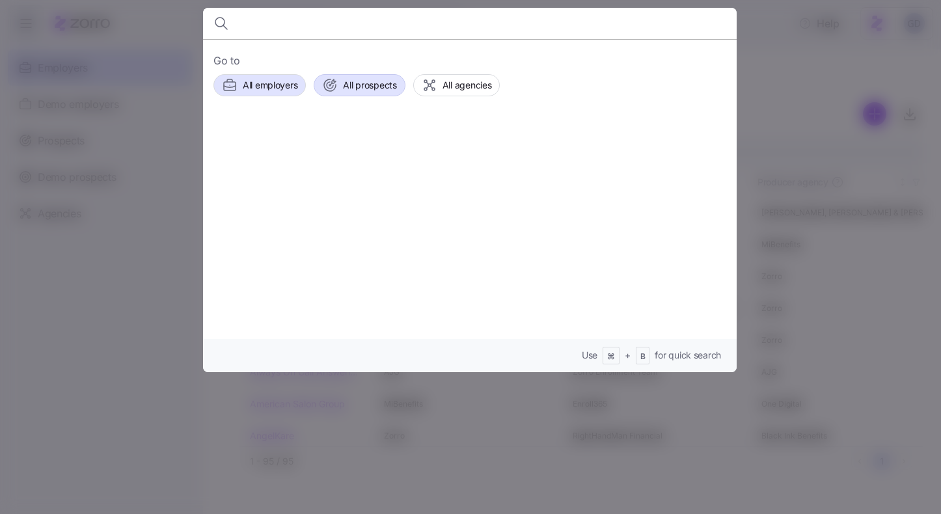  Describe the element at coordinates (457, 85) in the screenshot. I see `button: All agencies` at that location.